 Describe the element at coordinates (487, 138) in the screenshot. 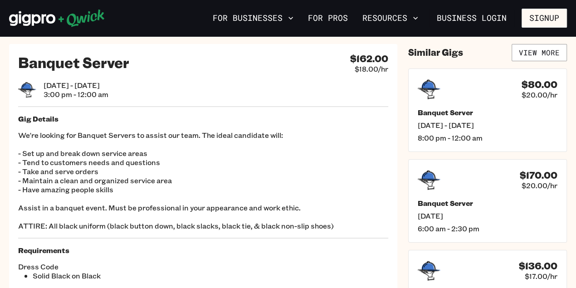

I see `span: 8:00 pm - 12:00 am` at that location.